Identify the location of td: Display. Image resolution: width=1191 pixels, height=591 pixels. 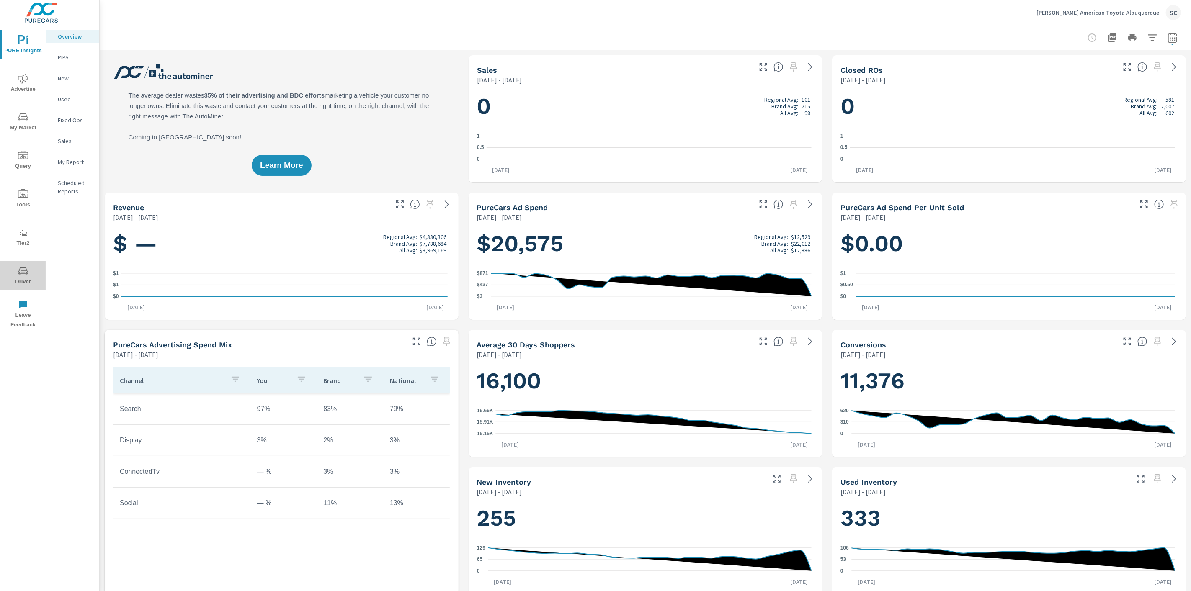
(182, 441).